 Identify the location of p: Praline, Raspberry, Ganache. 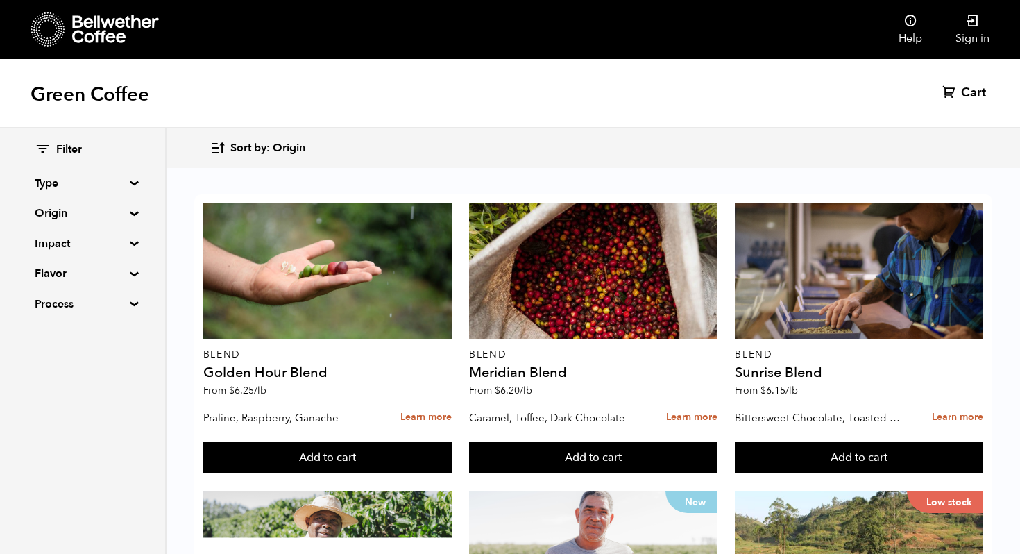
(288, 418).